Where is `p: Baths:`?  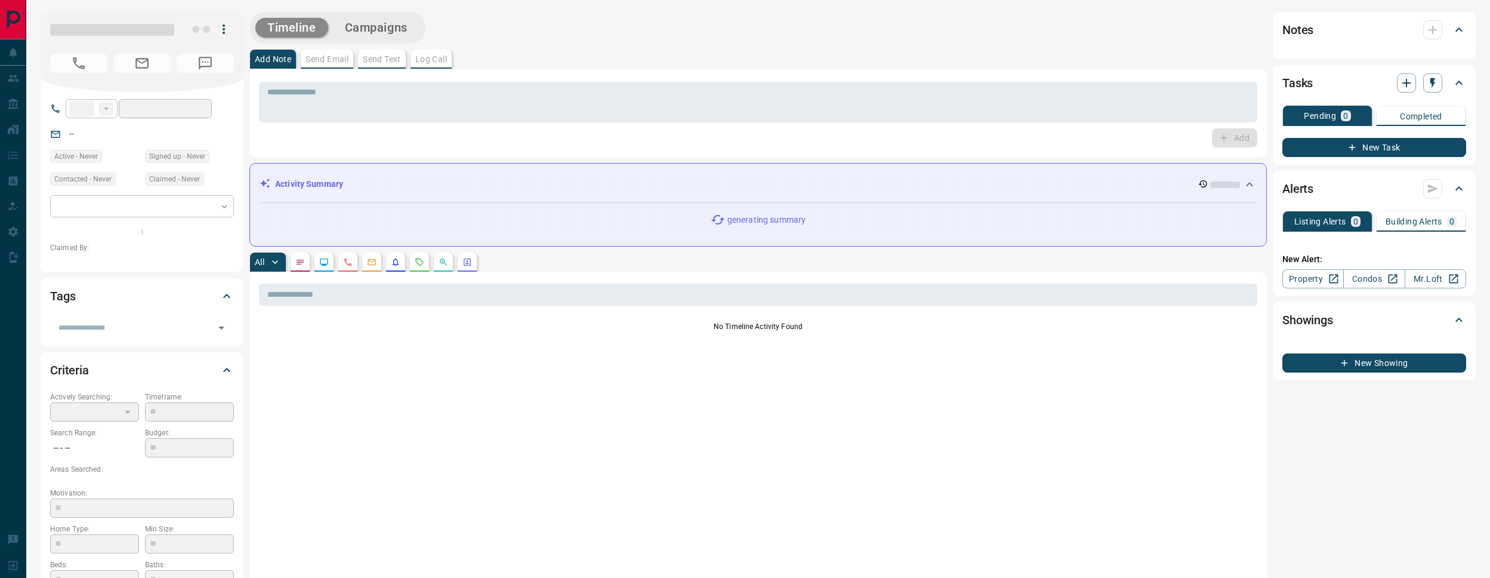 p: Baths: is located at coordinates (189, 565).